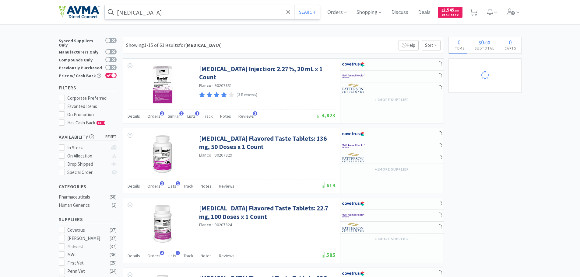 The width and height of the screenshot is (580, 277). What do you see at coordinates (212, 12) in the screenshot?
I see `input: Search by item, sku, manufacturer, ingredient, size...` at bounding box center [212, 12].